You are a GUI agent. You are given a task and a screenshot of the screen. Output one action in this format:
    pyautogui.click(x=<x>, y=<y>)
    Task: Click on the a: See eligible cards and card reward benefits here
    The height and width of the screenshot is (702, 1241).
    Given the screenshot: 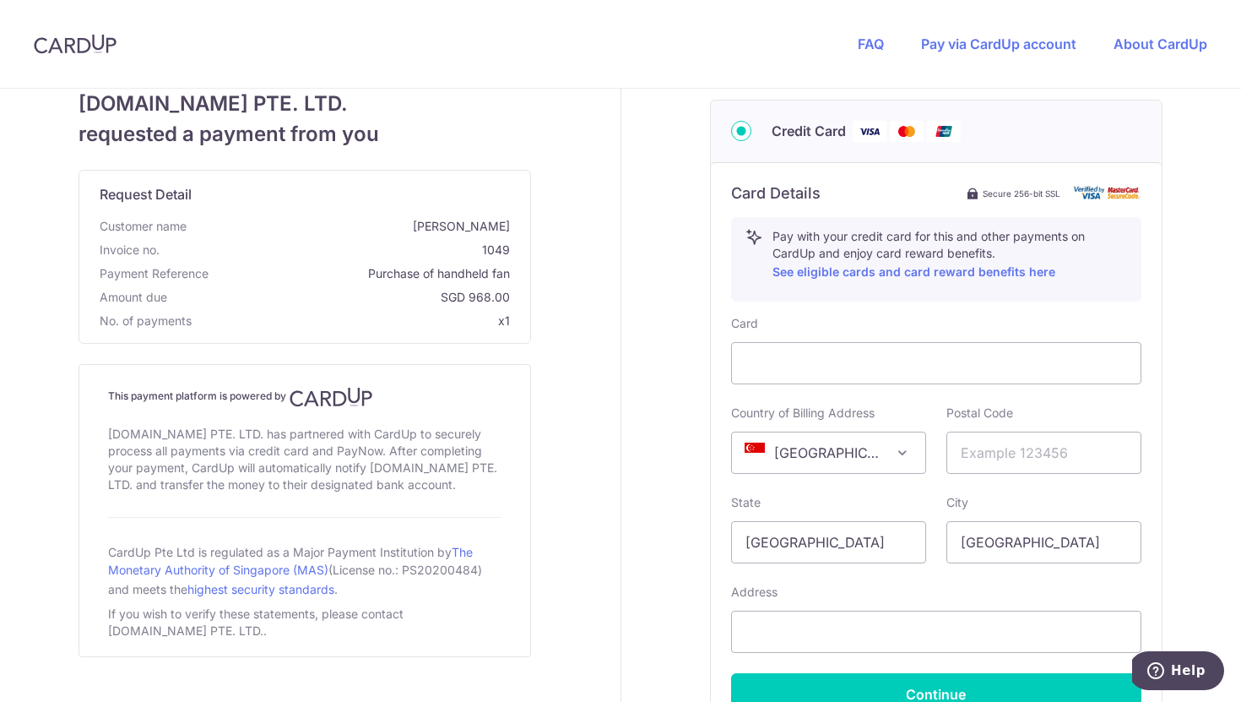 What is the action you would take?
    pyautogui.click(x=914, y=271)
    